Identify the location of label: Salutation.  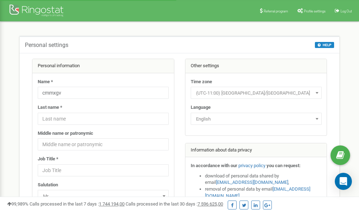
(48, 185).